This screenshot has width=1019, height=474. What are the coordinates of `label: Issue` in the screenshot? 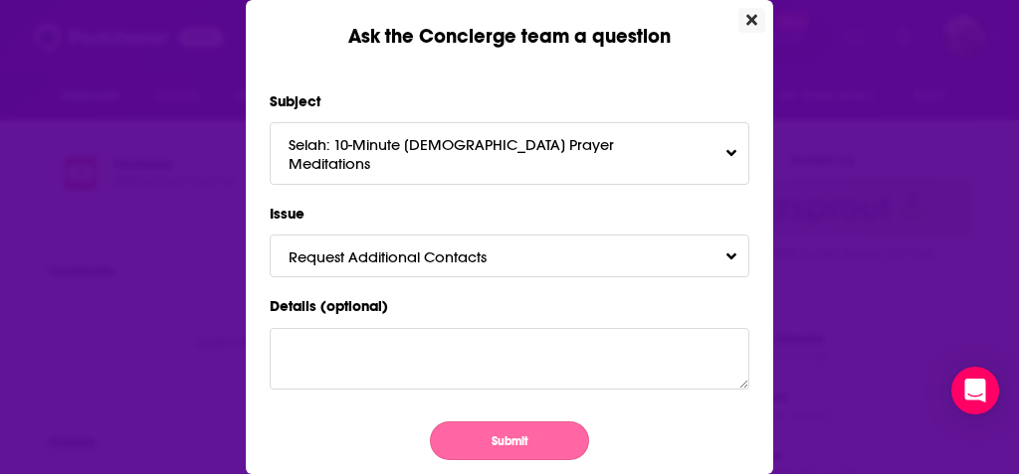 It's located at (509, 214).